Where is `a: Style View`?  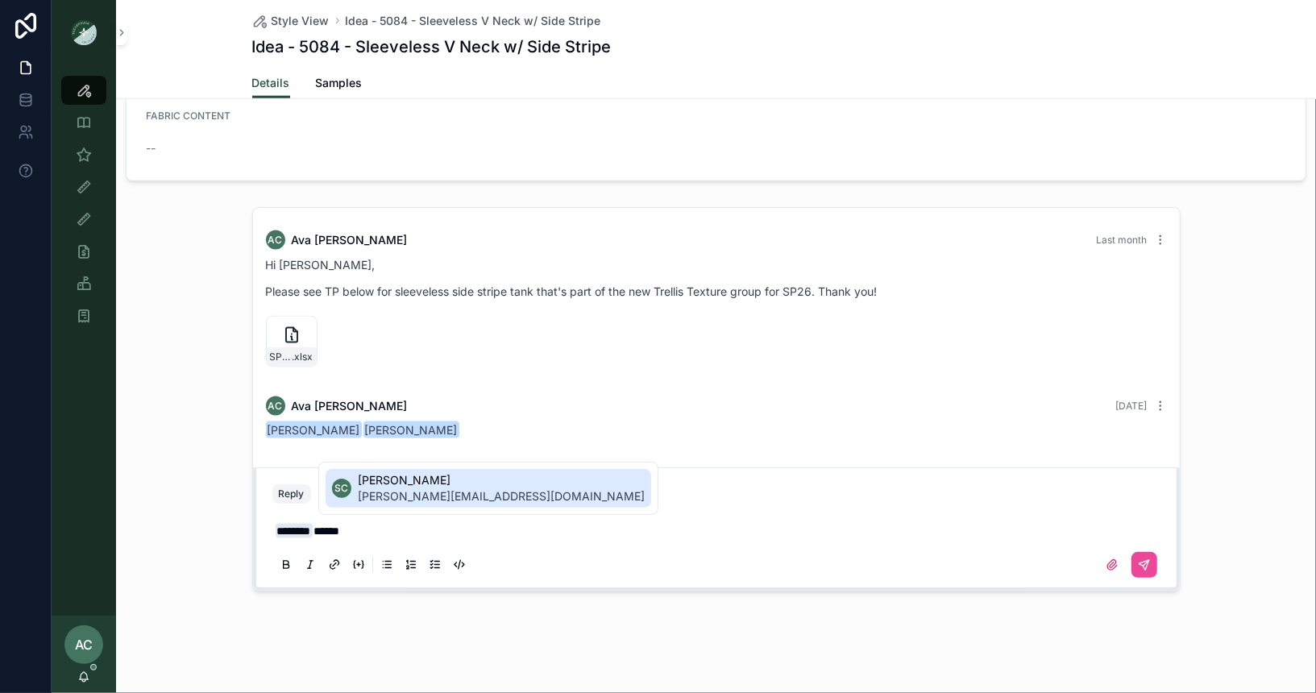
a: Style View is located at coordinates (291, 21).